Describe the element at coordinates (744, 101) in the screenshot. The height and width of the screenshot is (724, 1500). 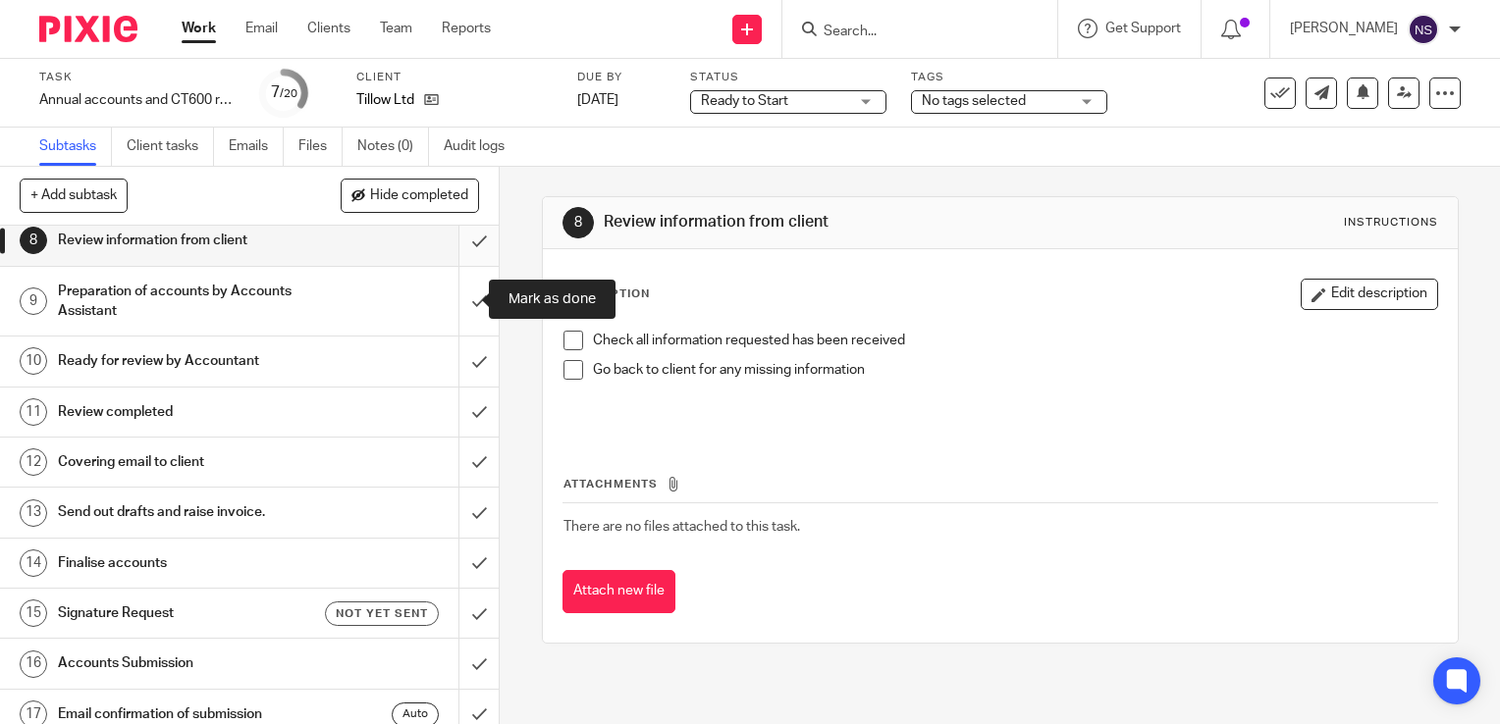
I see `span: Ready to Start` at that location.